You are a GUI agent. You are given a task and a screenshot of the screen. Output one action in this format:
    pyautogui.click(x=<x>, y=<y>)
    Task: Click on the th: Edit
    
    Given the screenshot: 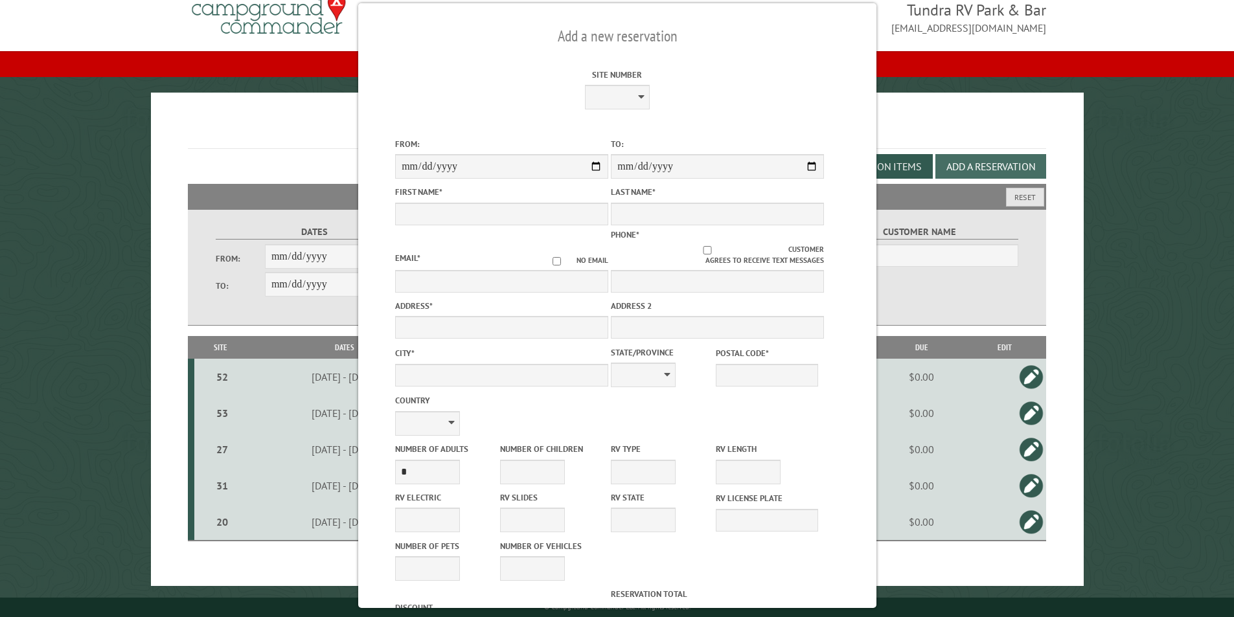 What is the action you would take?
    pyautogui.click(x=1004, y=347)
    